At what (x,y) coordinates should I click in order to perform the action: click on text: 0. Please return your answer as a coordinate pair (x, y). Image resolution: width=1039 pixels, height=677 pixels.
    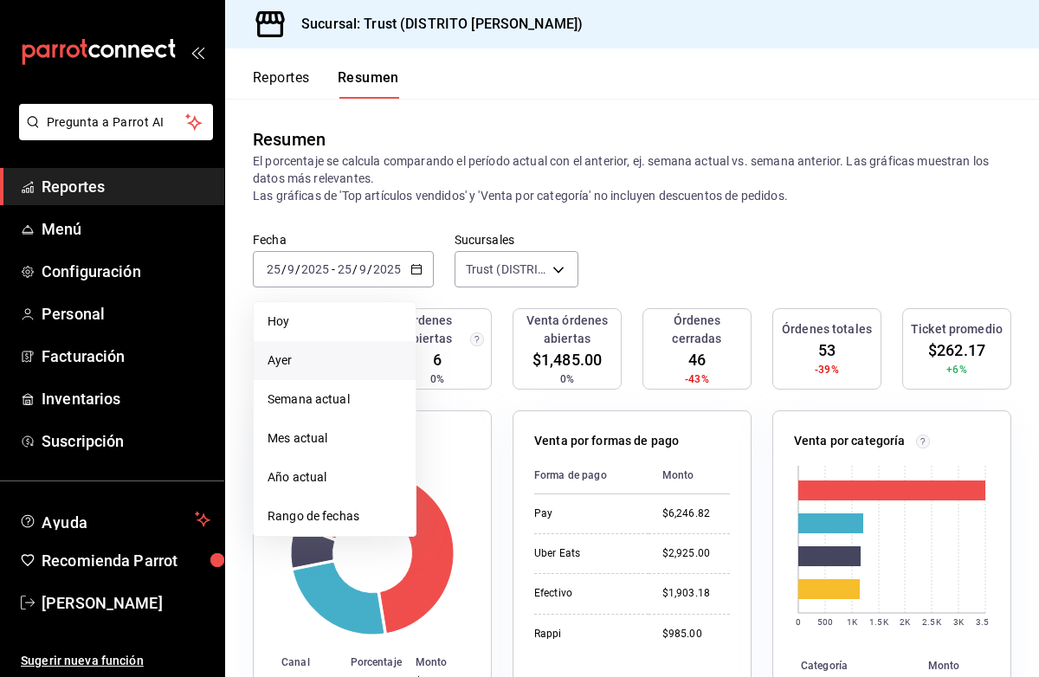
    Looking at the image, I should click on (798, 622).